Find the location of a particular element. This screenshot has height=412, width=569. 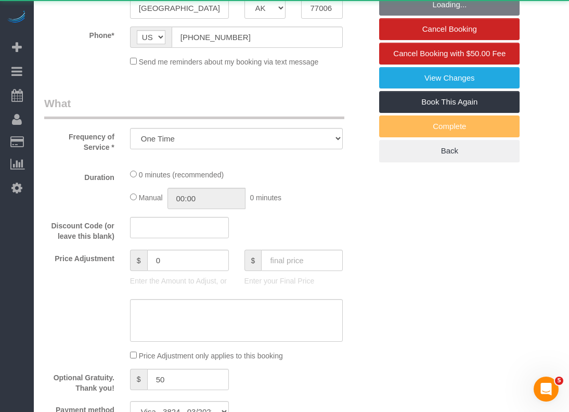

label: Price Adjustment is located at coordinates (79, 257).